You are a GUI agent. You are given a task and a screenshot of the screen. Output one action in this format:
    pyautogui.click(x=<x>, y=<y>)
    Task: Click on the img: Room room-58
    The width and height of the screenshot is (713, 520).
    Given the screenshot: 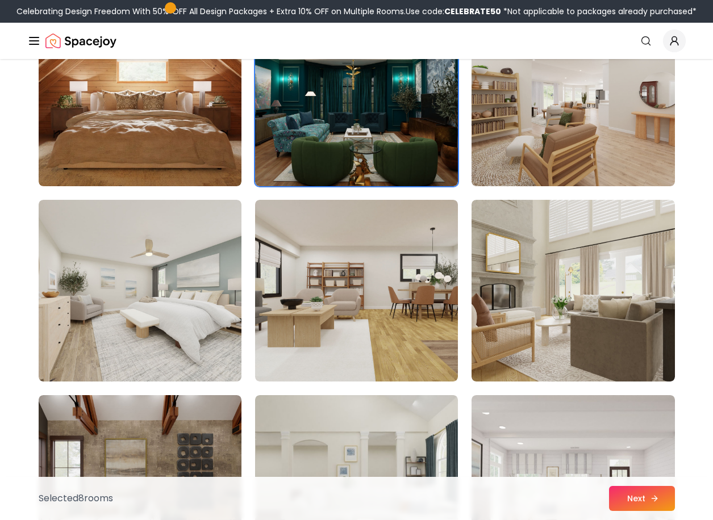 What is the action you would take?
    pyautogui.click(x=140, y=95)
    